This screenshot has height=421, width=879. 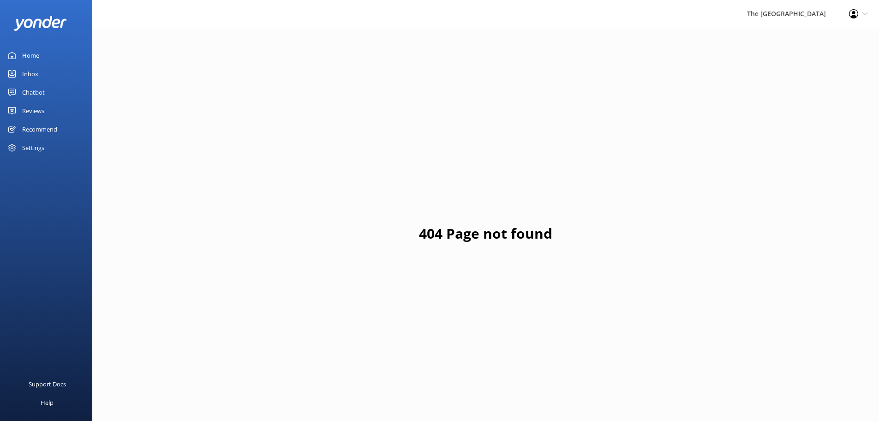 I want to click on div: Help, so click(x=47, y=402).